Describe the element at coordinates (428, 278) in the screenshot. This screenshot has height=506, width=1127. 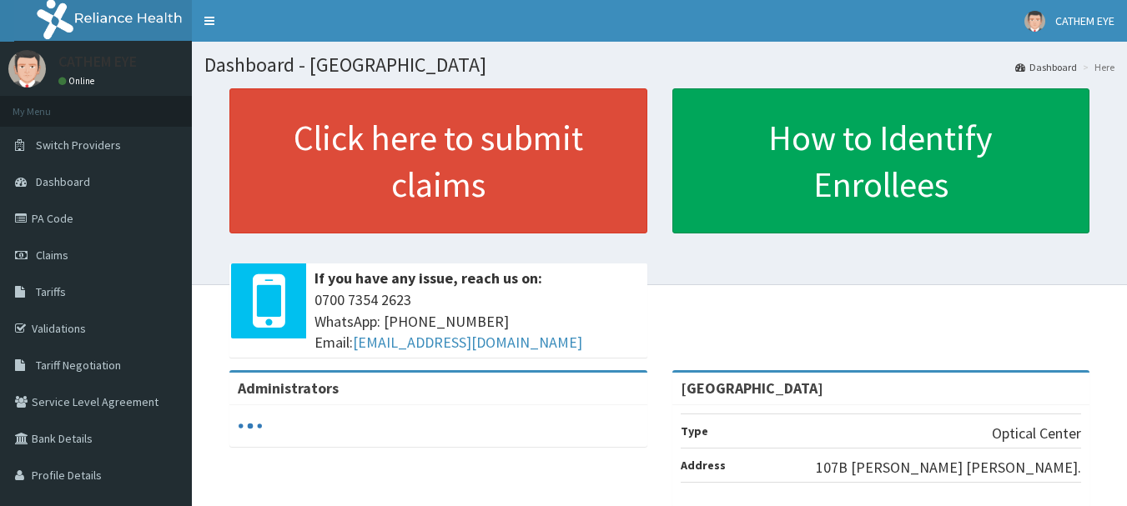
I see `b: If you have any issue, reach us on:` at that location.